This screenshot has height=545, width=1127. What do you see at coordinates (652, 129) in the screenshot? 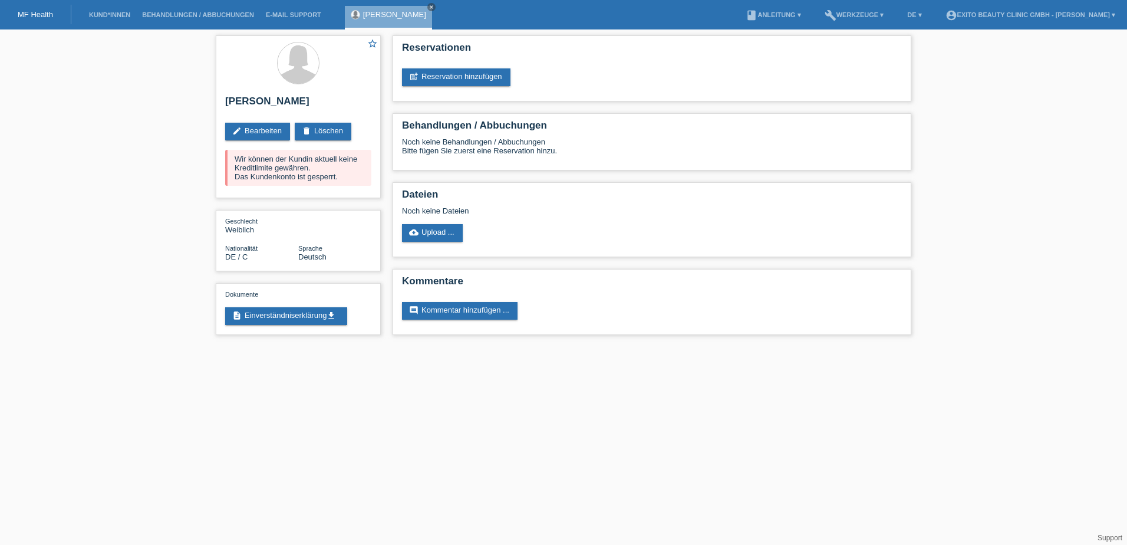
I see `h2: Behandlungen / Abbuchungen` at bounding box center [652, 129].